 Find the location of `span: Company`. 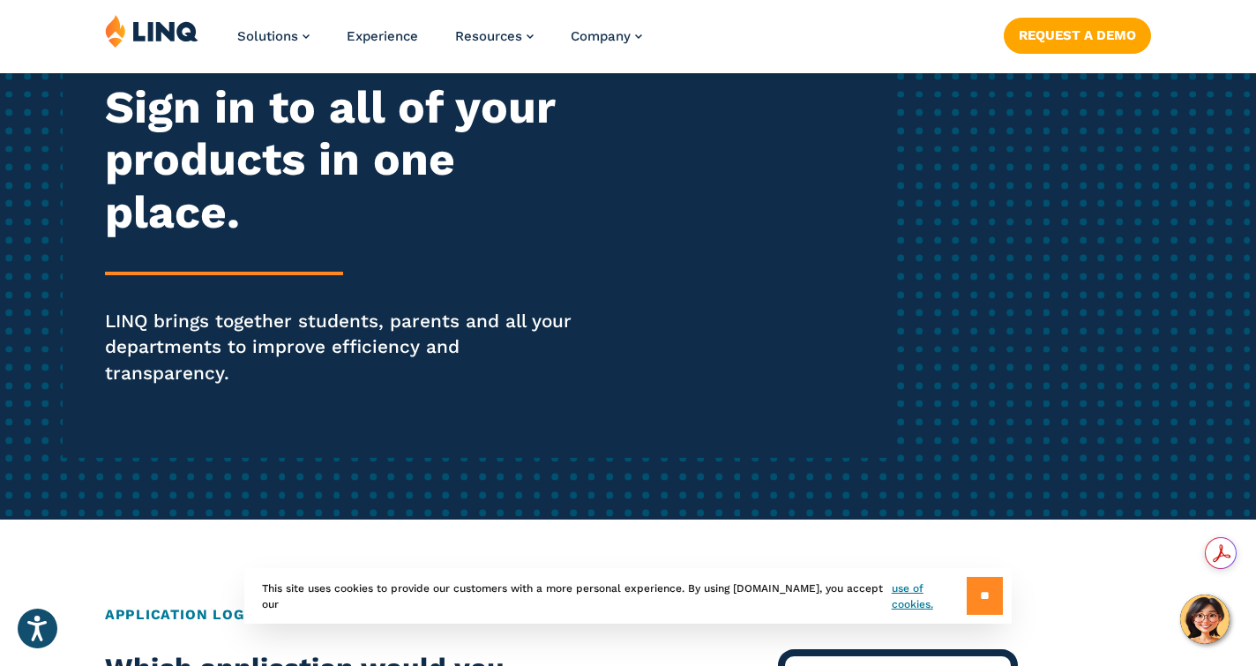

span: Company is located at coordinates (601, 36).